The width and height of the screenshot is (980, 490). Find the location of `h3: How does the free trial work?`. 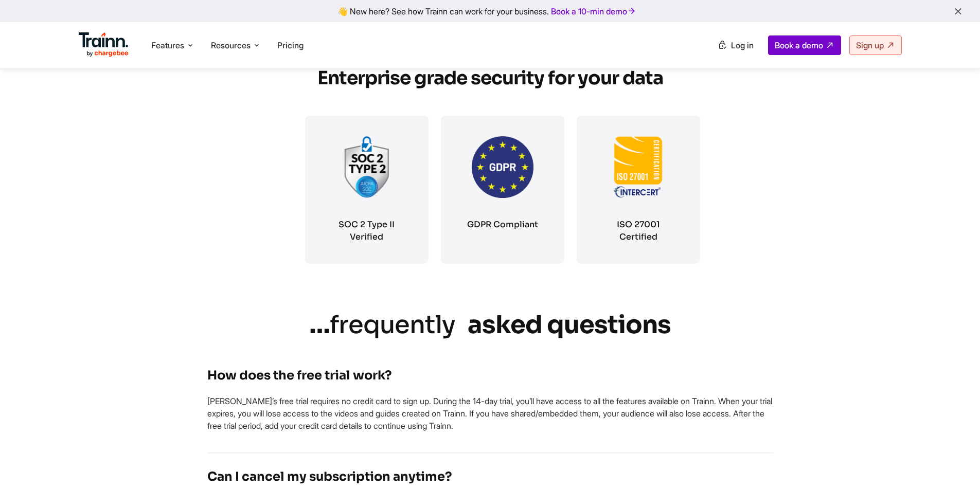

h3: How does the free trial work? is located at coordinates (490, 376).